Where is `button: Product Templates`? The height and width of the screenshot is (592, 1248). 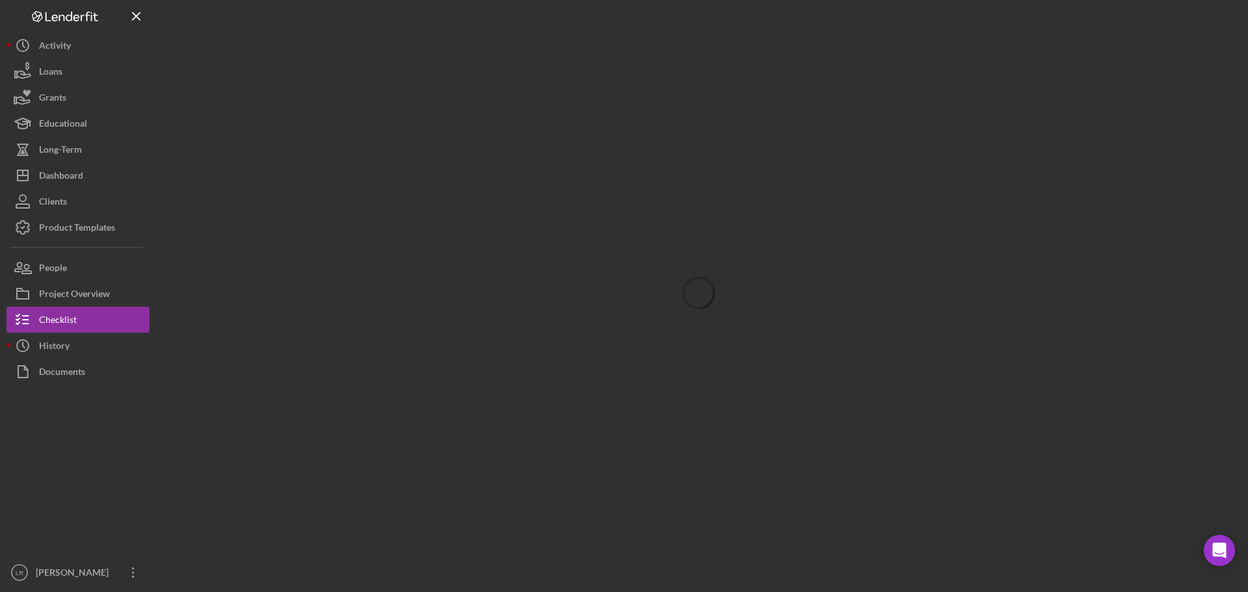 button: Product Templates is located at coordinates (78, 228).